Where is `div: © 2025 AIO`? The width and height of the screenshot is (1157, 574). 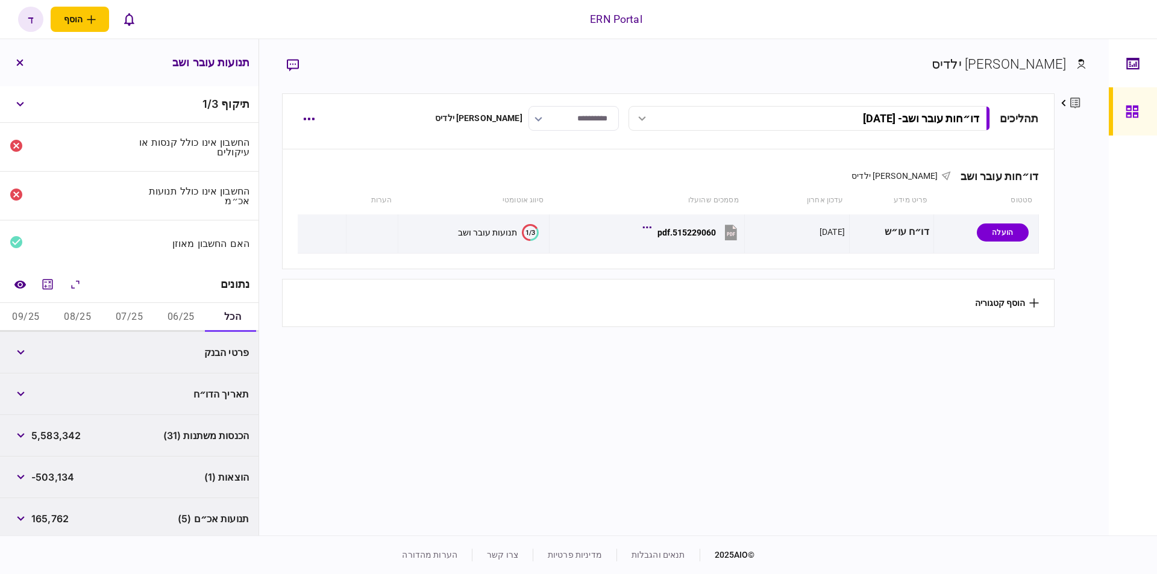
div: © 2025 AIO is located at coordinates (727, 555).